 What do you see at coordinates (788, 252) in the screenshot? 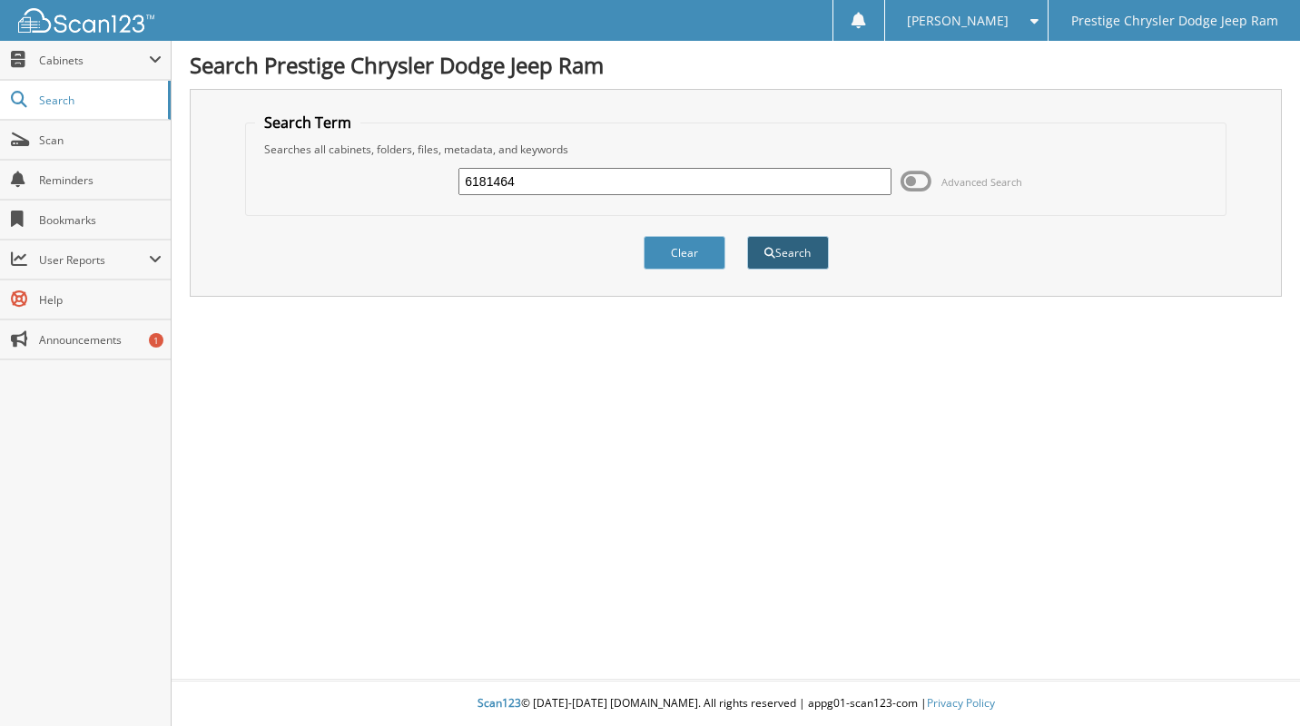
I see `button: Search` at bounding box center [788, 252].